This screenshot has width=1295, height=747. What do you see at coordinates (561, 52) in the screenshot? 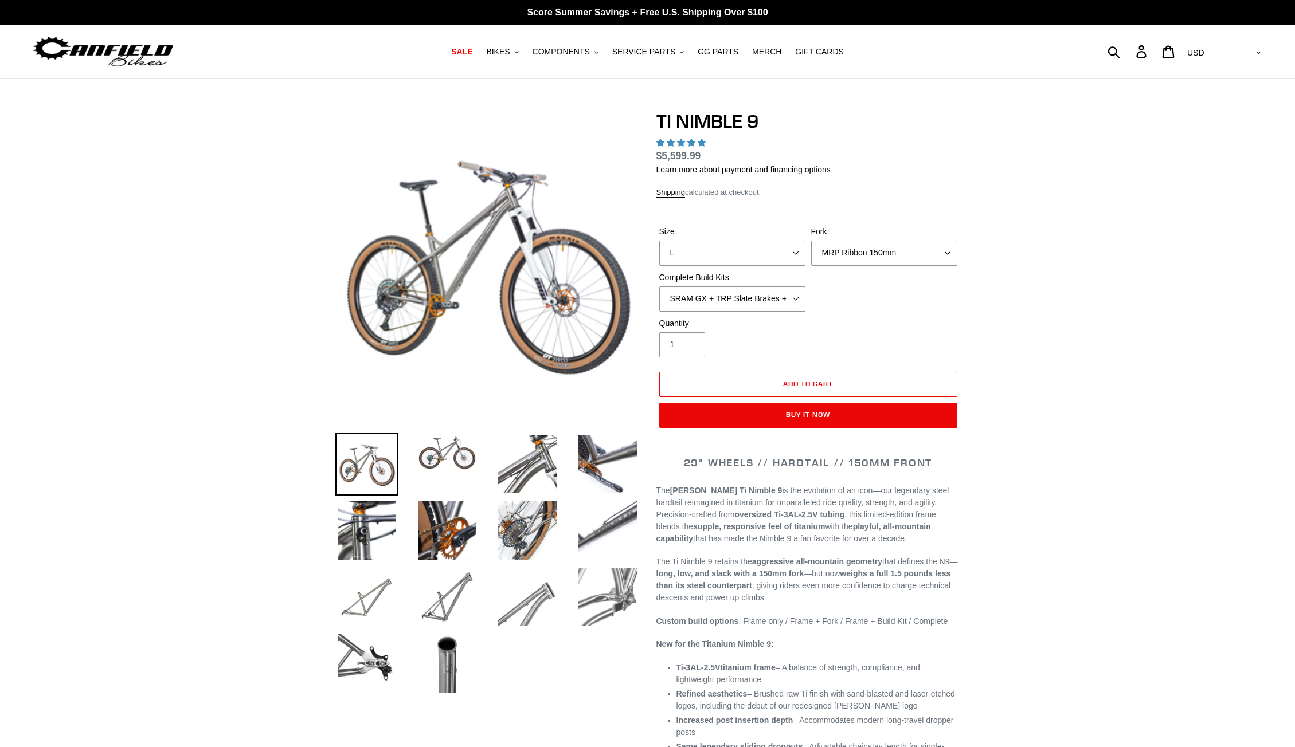
I see `span: COMPONENTS` at bounding box center [561, 52].